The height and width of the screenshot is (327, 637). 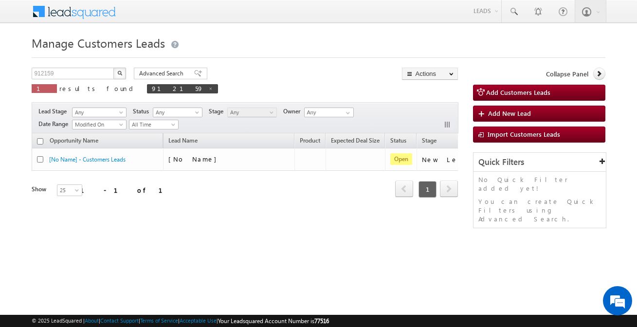 What do you see at coordinates (355, 140) in the screenshot?
I see `span: Expected Deal Size` at bounding box center [355, 140].